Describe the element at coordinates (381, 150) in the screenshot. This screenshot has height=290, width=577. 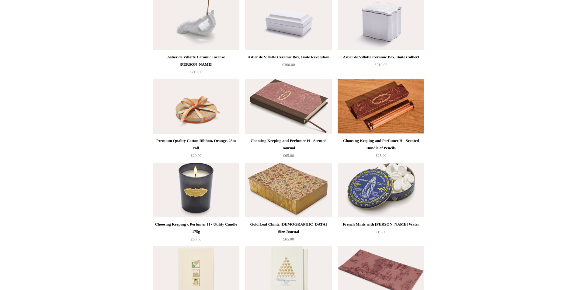
I see `a: Choosing Keeping and Perfumer H - Scented Bundle of Pencils £25.00` at that location.